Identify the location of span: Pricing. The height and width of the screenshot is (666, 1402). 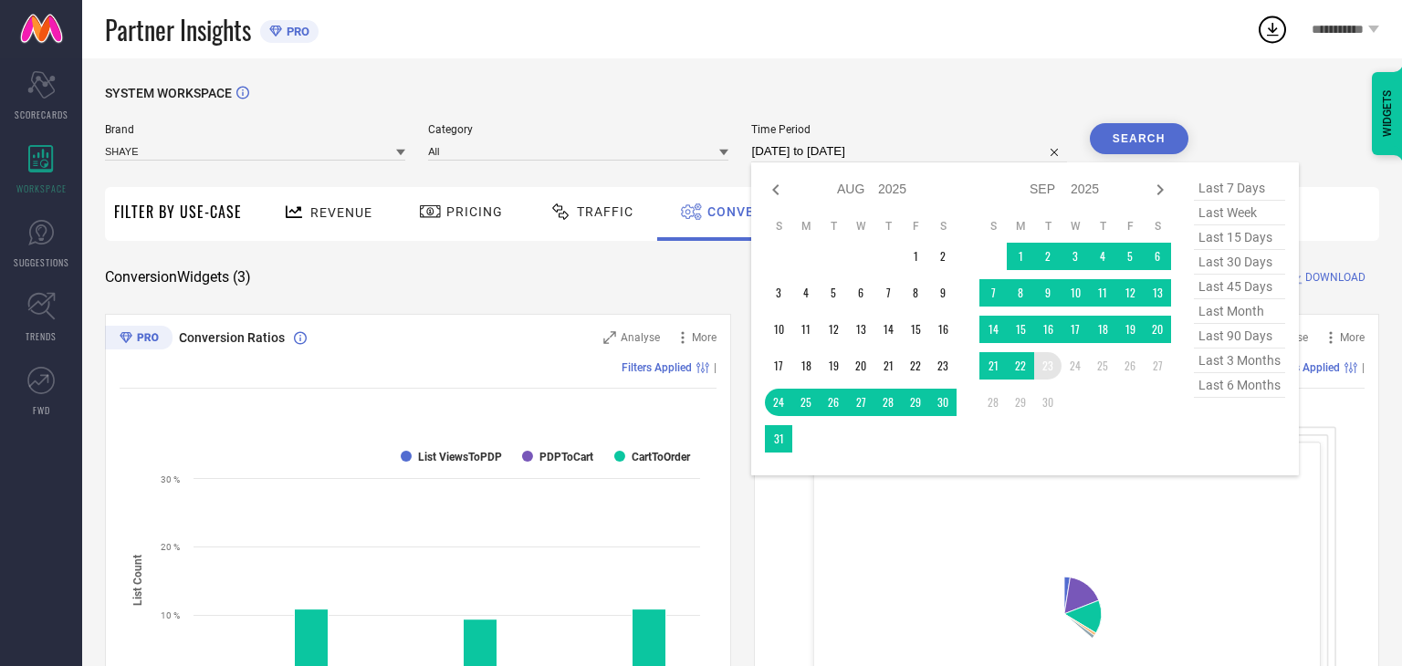
(475, 212).